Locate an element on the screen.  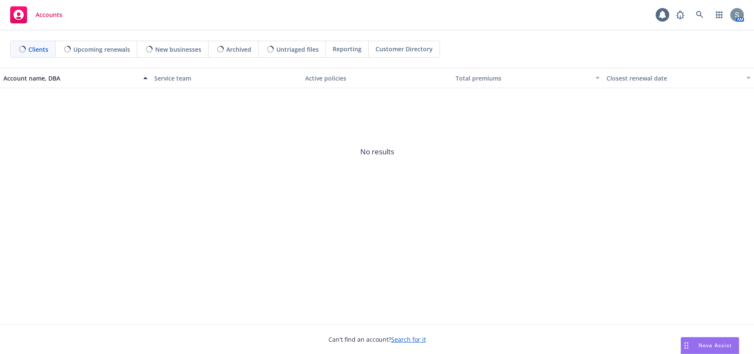
div: Drag to move is located at coordinates (686, 345).